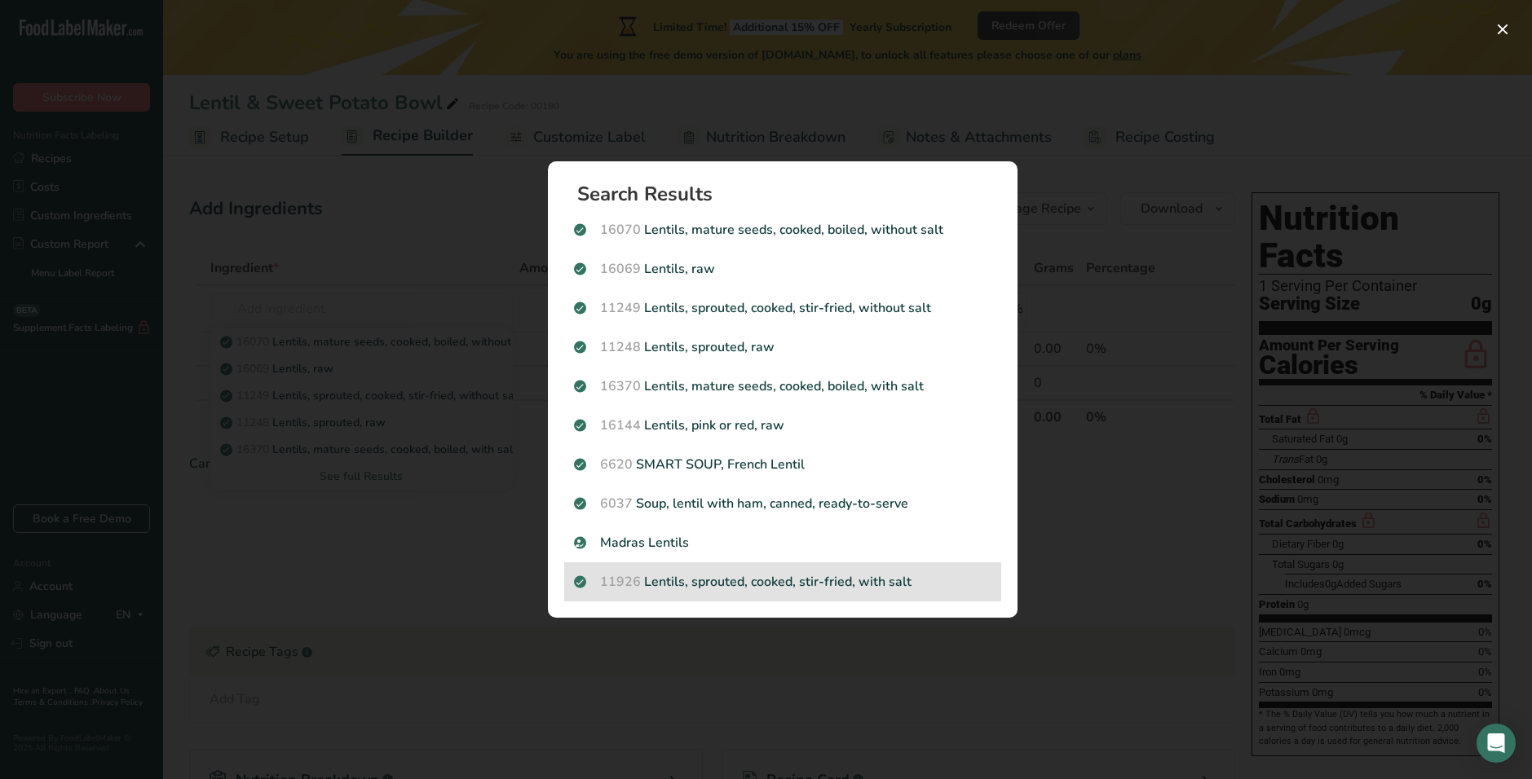  I want to click on span: 16144, so click(620, 426).